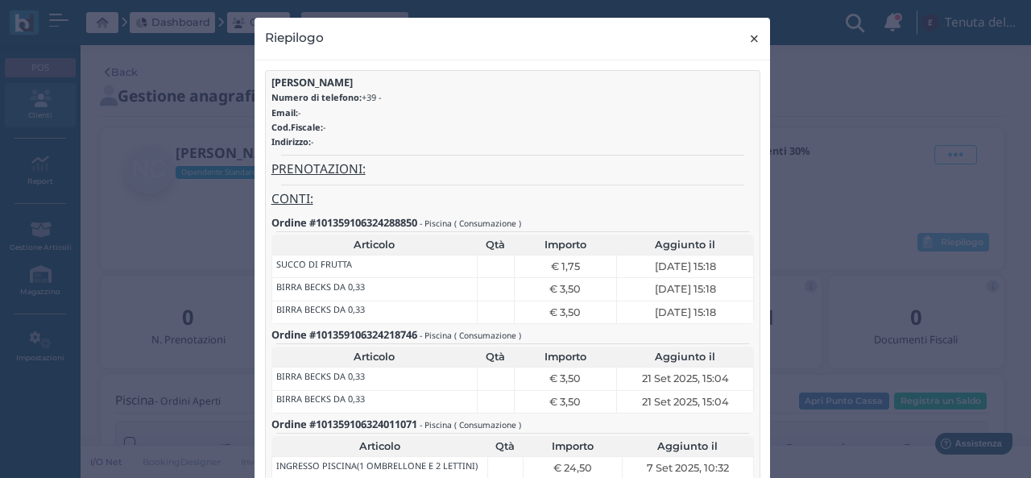  What do you see at coordinates (566, 266) in the screenshot?
I see `span: € 1,75` at bounding box center [566, 266].